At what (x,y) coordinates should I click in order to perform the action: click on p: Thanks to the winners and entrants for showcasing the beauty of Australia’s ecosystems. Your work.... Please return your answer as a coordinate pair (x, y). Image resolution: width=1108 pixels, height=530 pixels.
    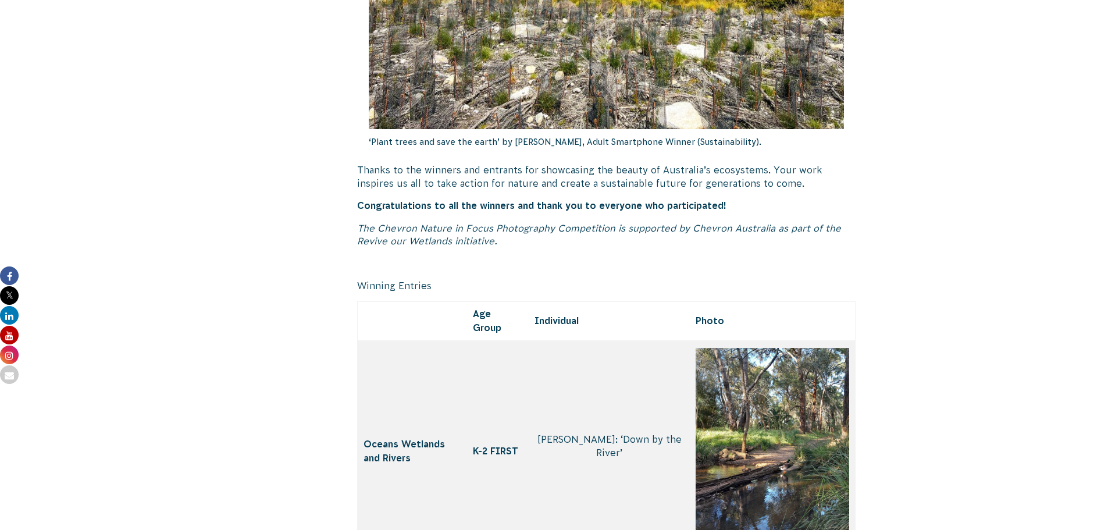
    Looking at the image, I should click on (607, 176).